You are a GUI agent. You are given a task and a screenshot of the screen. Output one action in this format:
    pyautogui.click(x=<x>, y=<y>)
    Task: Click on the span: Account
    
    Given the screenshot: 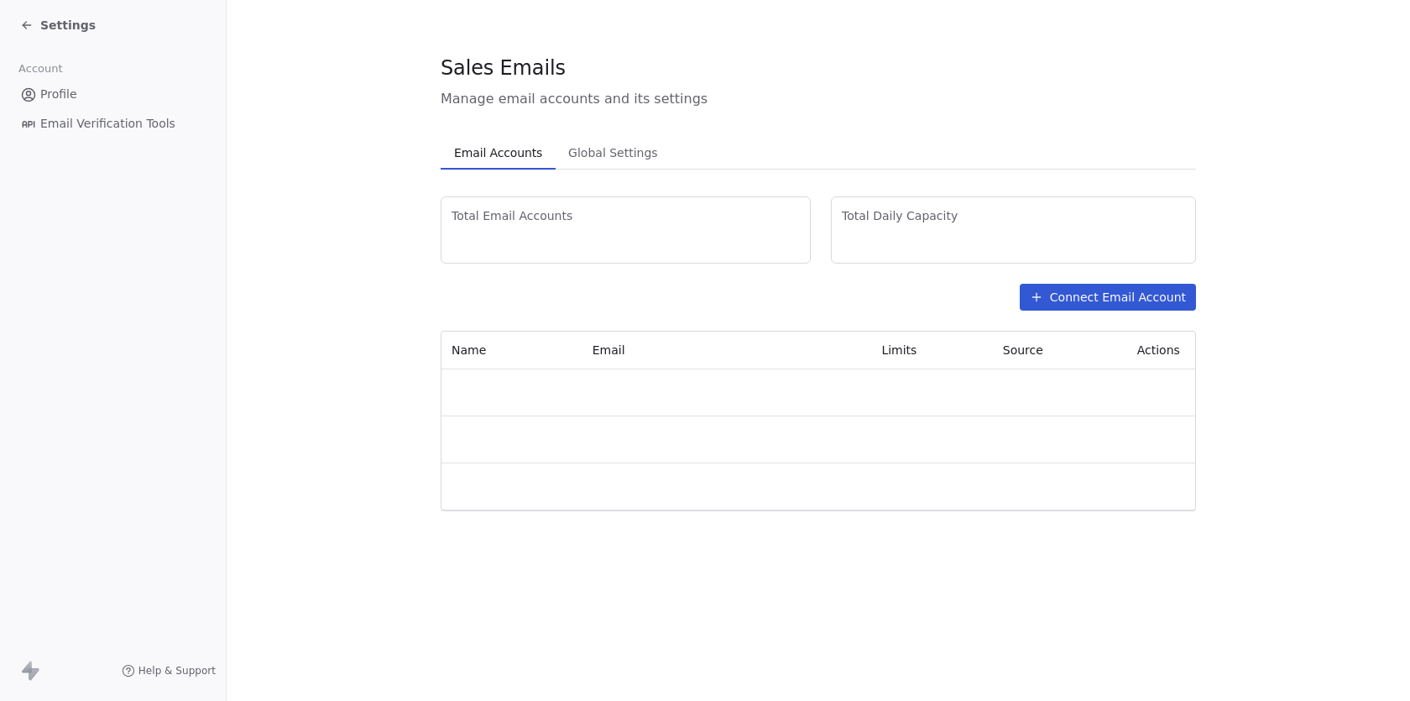 What is the action you would take?
    pyautogui.click(x=40, y=69)
    